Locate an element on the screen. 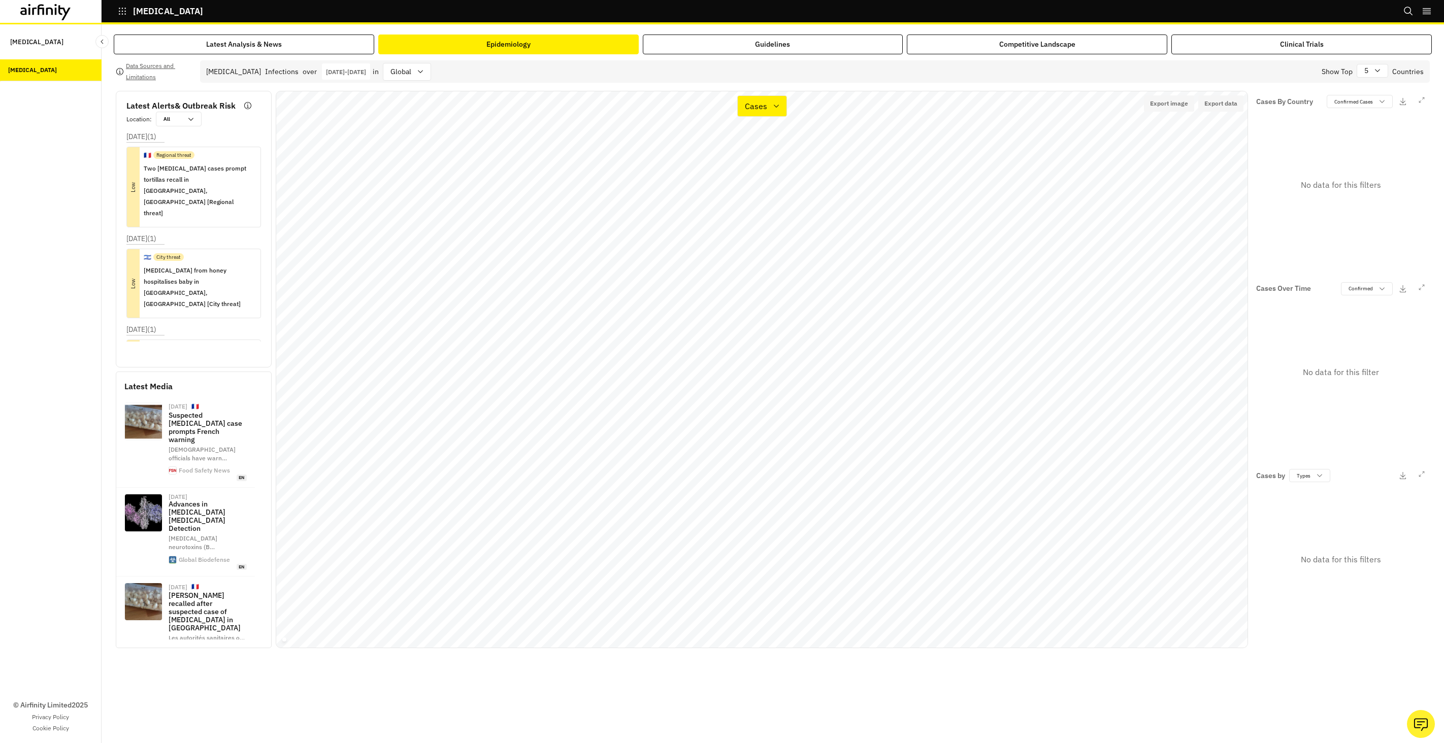 The image size is (1444, 743). p: in is located at coordinates (376, 72).